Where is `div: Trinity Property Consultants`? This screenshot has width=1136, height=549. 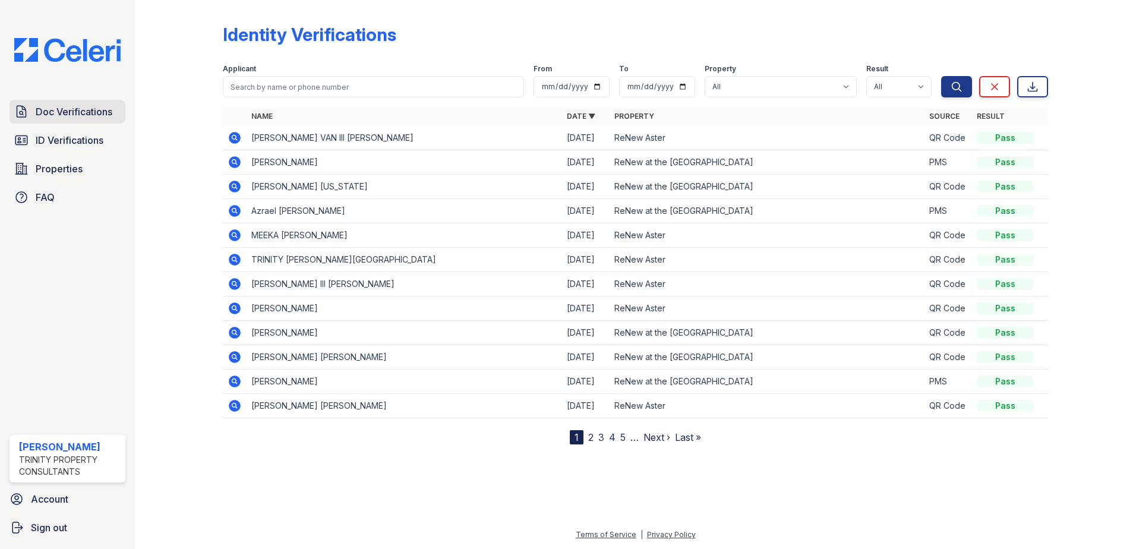 div: Trinity Property Consultants is located at coordinates (69, 466).